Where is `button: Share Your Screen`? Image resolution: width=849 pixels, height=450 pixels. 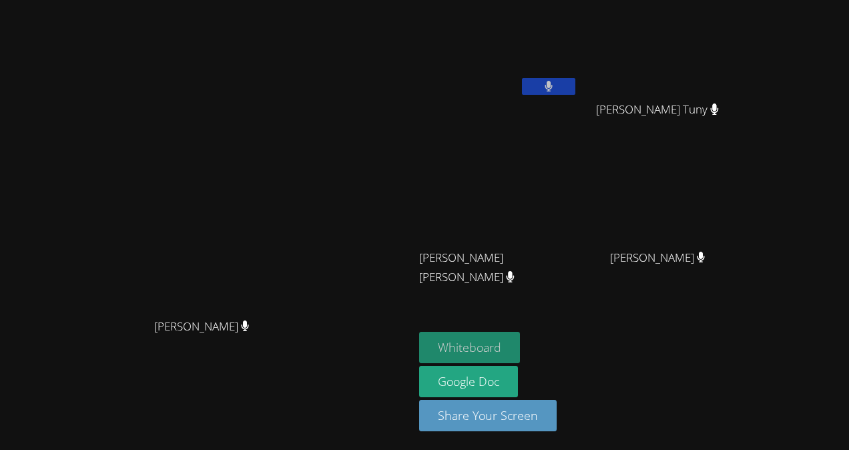
button: Share Your Screen is located at coordinates (488, 415).